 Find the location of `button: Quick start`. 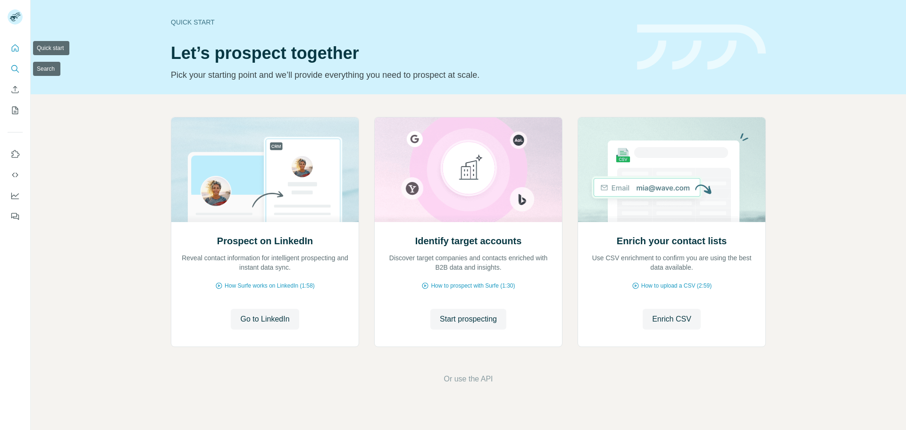

button: Quick start is located at coordinates (15, 48).